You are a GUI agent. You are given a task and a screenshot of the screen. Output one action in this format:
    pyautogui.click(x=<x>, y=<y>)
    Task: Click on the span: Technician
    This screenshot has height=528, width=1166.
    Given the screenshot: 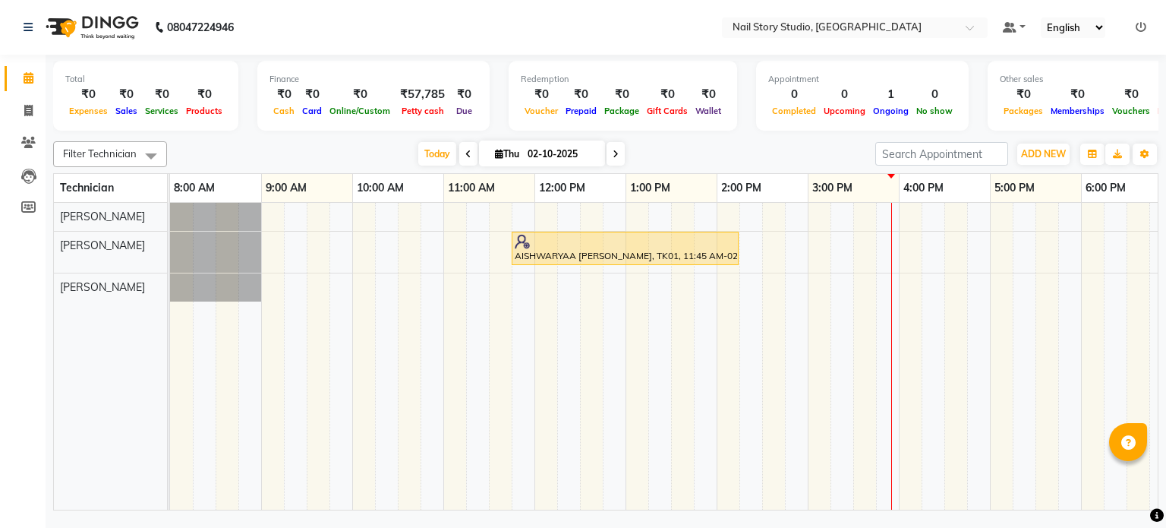 What is the action you would take?
    pyautogui.click(x=87, y=187)
    